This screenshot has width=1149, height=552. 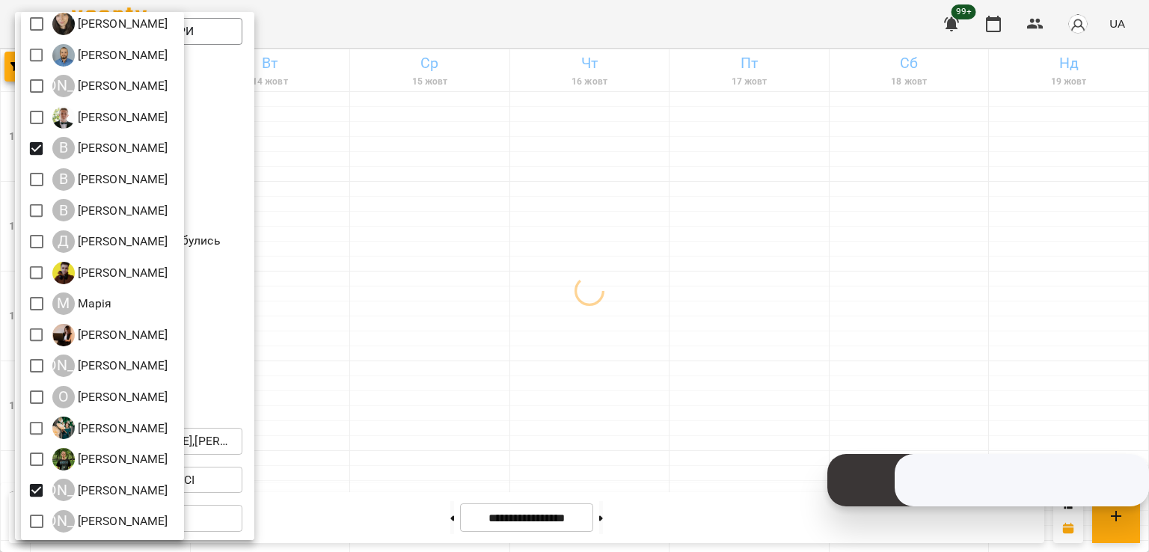 I want to click on div: Д, so click(x=64, y=242).